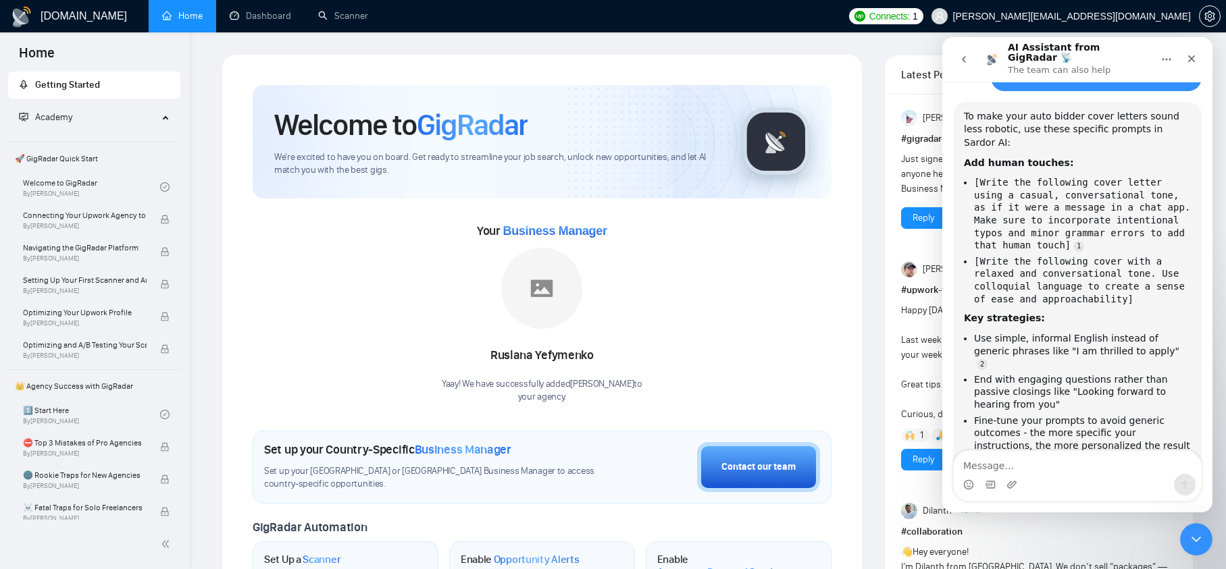 This screenshot has height=569, width=1226. What do you see at coordinates (1039, 532) in the screenshot?
I see `h1: # collaboration` at bounding box center [1039, 532].